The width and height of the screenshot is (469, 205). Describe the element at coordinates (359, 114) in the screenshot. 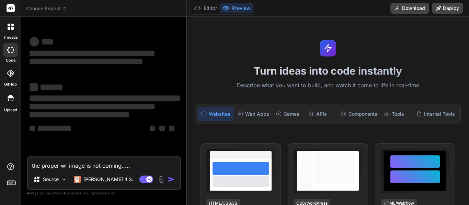

I see `div: Components` at that location.